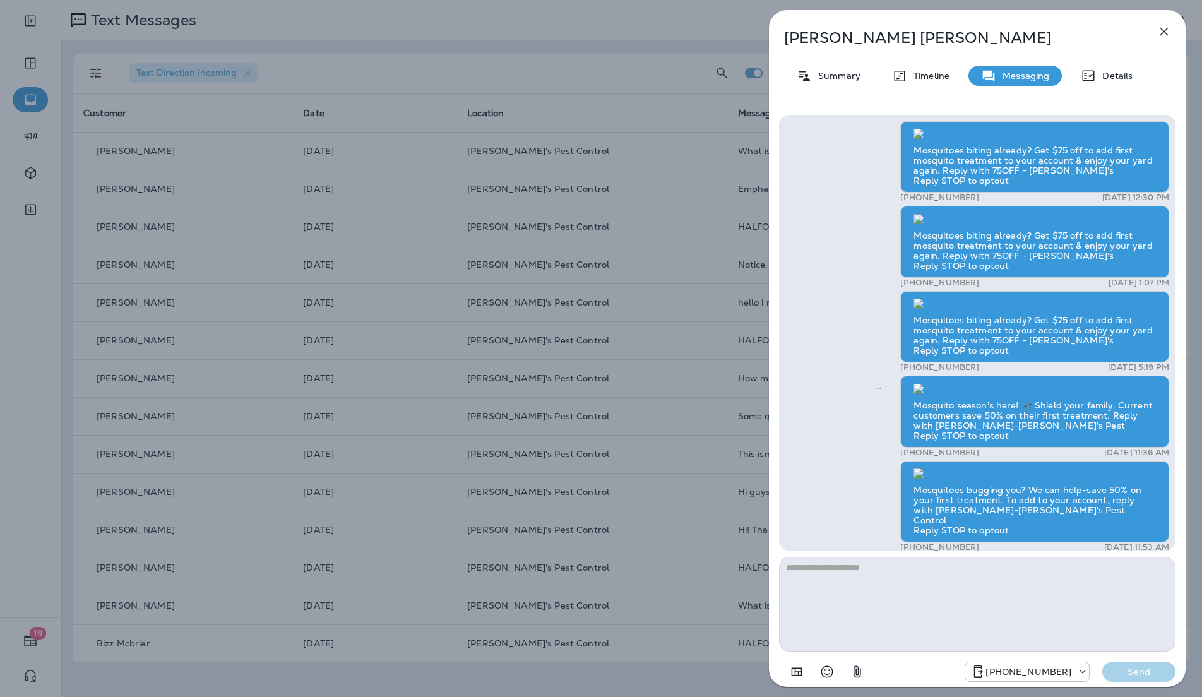  Describe the element at coordinates (878, 387) in the screenshot. I see `span: Sent` at that location.